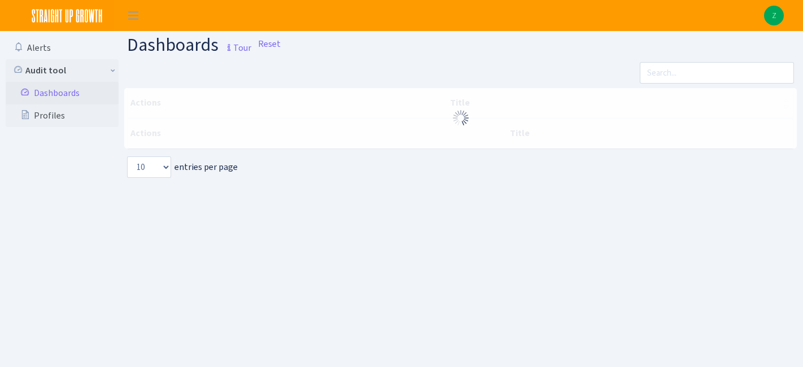  Describe the element at coordinates (62, 93) in the screenshot. I see `a: Dashboards` at that location.